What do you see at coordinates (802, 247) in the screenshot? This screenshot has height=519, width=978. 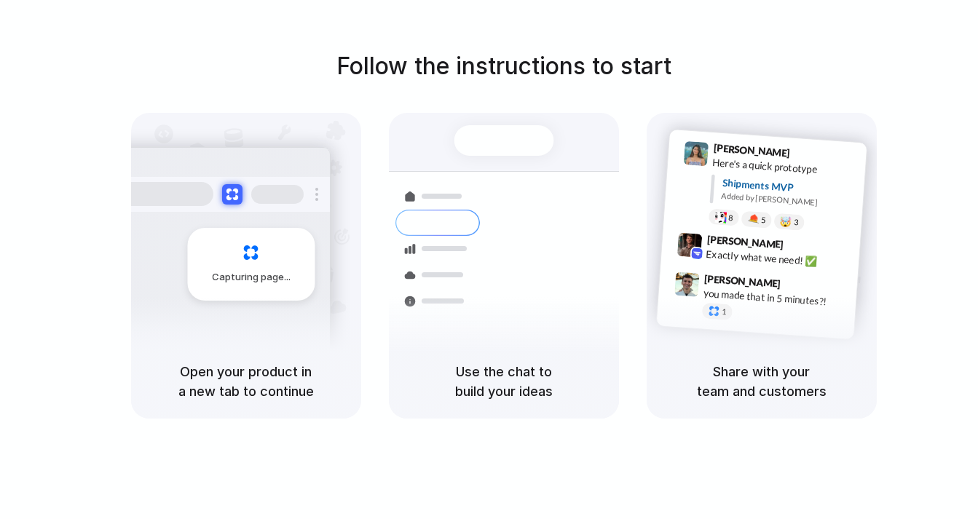 I see `span: 9:42 AM` at bounding box center [802, 247].